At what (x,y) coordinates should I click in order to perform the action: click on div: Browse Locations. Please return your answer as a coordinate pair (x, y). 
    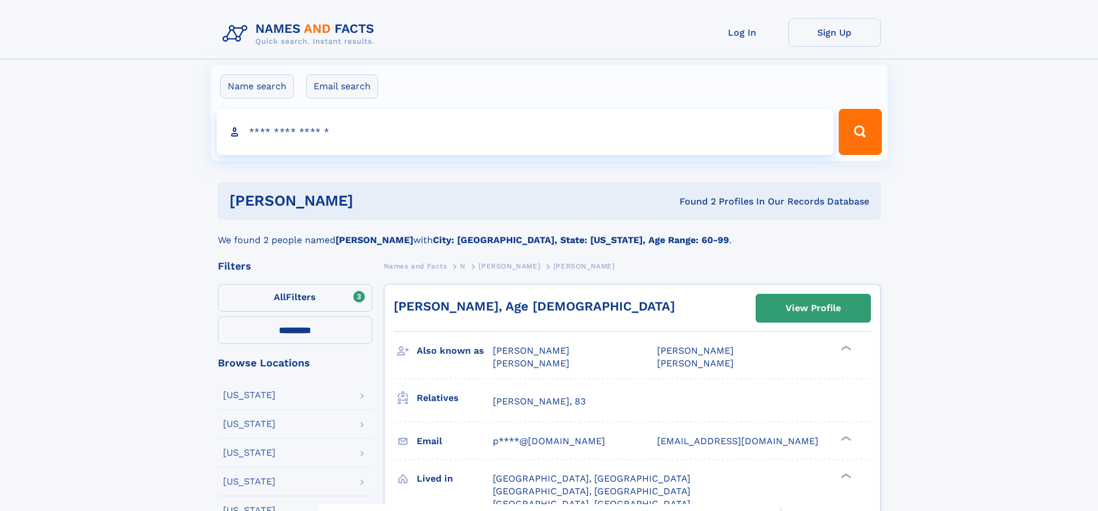
    Looking at the image, I should click on (295, 363).